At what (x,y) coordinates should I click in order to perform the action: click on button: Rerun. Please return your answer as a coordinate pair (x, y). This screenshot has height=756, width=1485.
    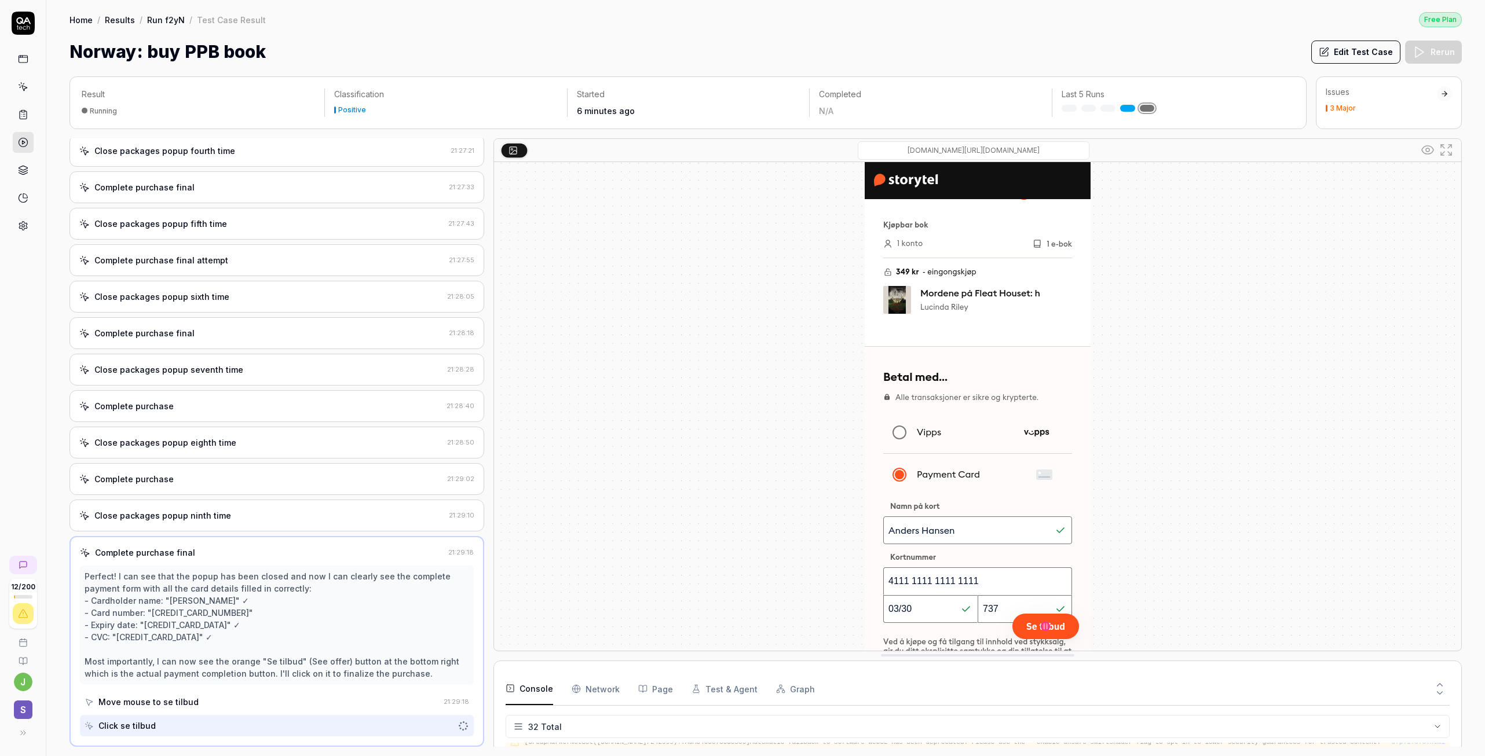
    Looking at the image, I should click on (1433, 52).